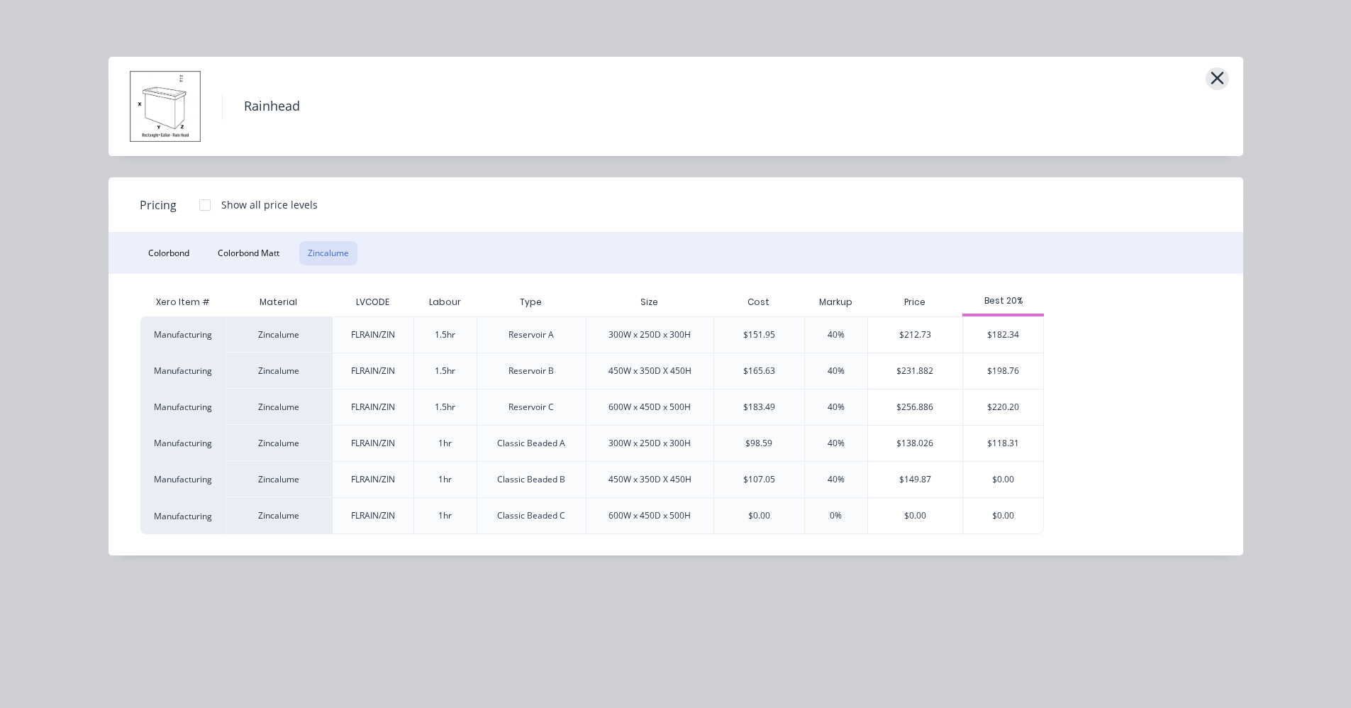  Describe the element at coordinates (916, 335) in the screenshot. I see `div: $212.73` at that location.